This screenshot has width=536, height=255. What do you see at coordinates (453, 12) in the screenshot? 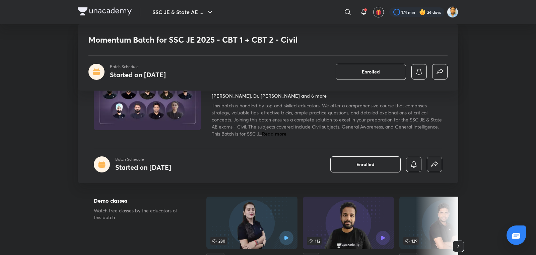
I see `img: Kunal Pradeep` at bounding box center [453, 12].